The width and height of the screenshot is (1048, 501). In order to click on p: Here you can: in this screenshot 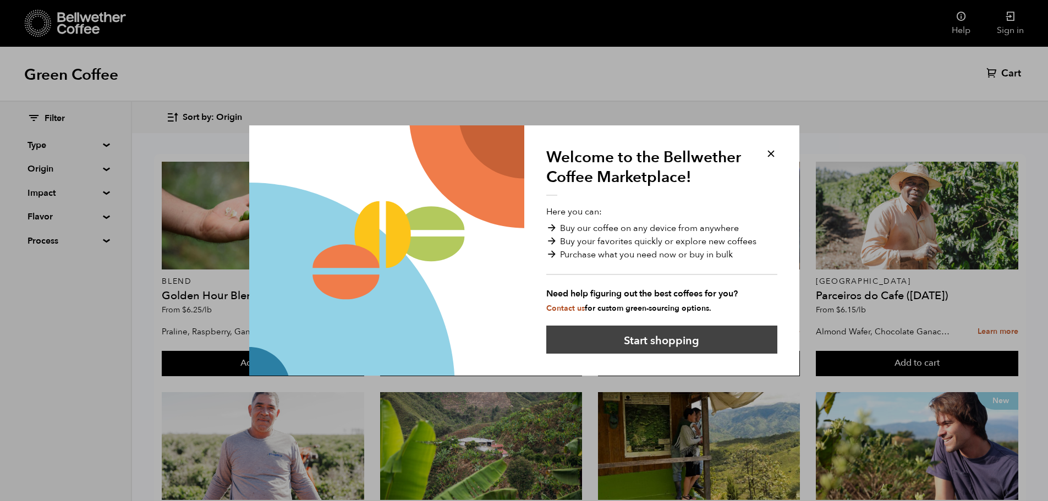, I will do `click(662, 260)`.